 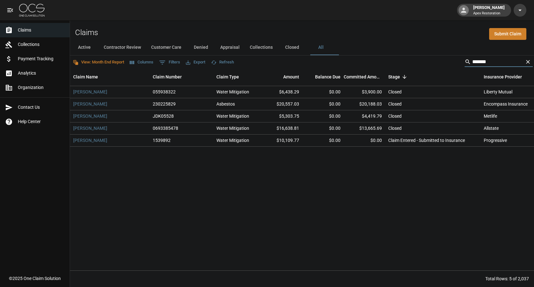 What do you see at coordinates (507, 278) in the screenshot?
I see `div: Total Rows: 5 of 2,037` at bounding box center [507, 278].